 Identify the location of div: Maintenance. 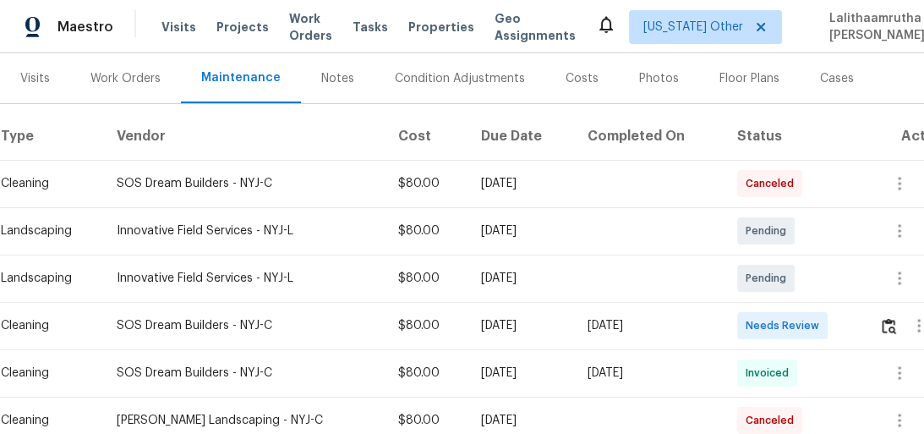
(241, 78).